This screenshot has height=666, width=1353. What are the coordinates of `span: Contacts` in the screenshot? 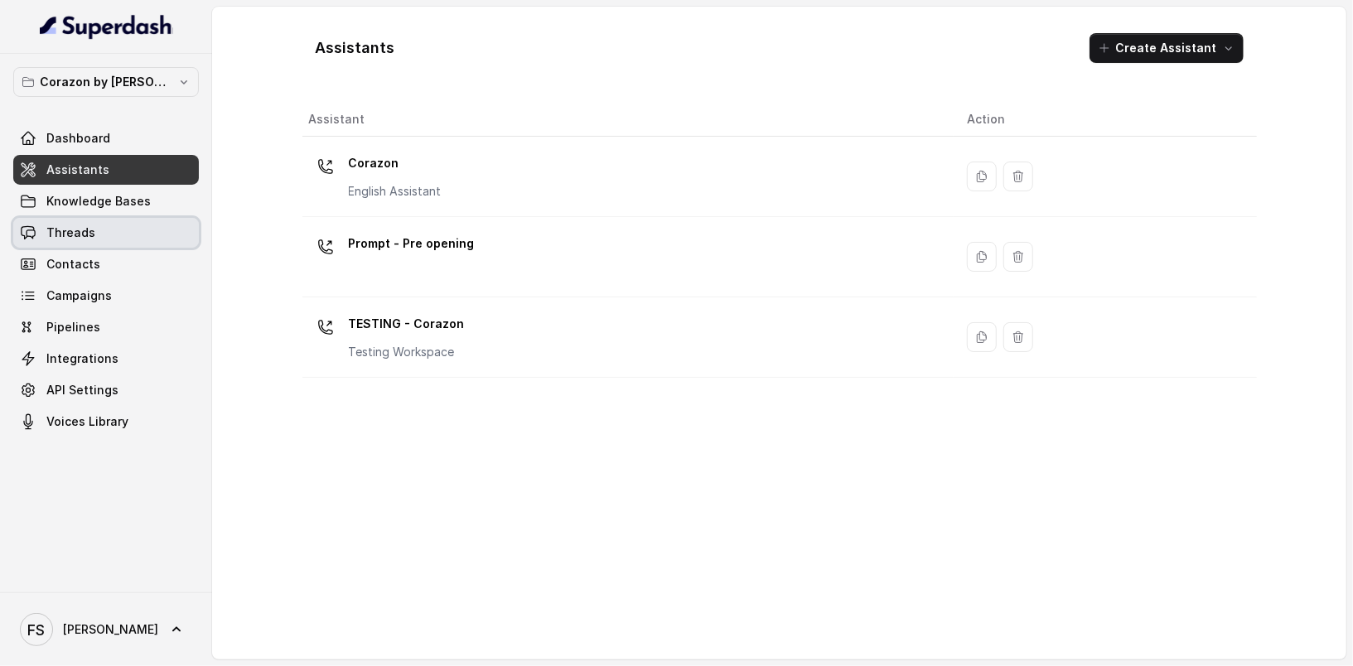 It's located at (73, 264).